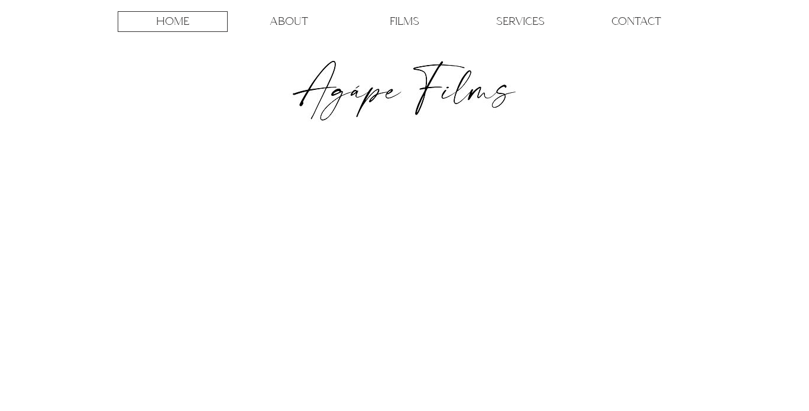 The width and height of the screenshot is (809, 411). What do you see at coordinates (404, 21) in the screenshot?
I see `p: FILMS` at bounding box center [404, 21].